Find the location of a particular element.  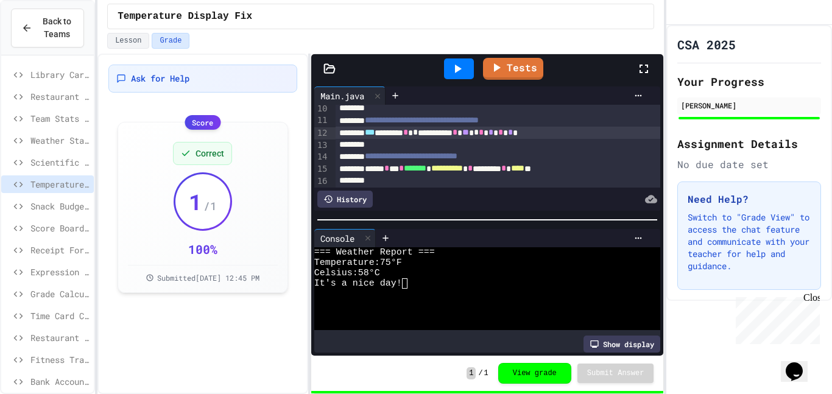

span: Snack Budget Tracker is located at coordinates (60, 206).